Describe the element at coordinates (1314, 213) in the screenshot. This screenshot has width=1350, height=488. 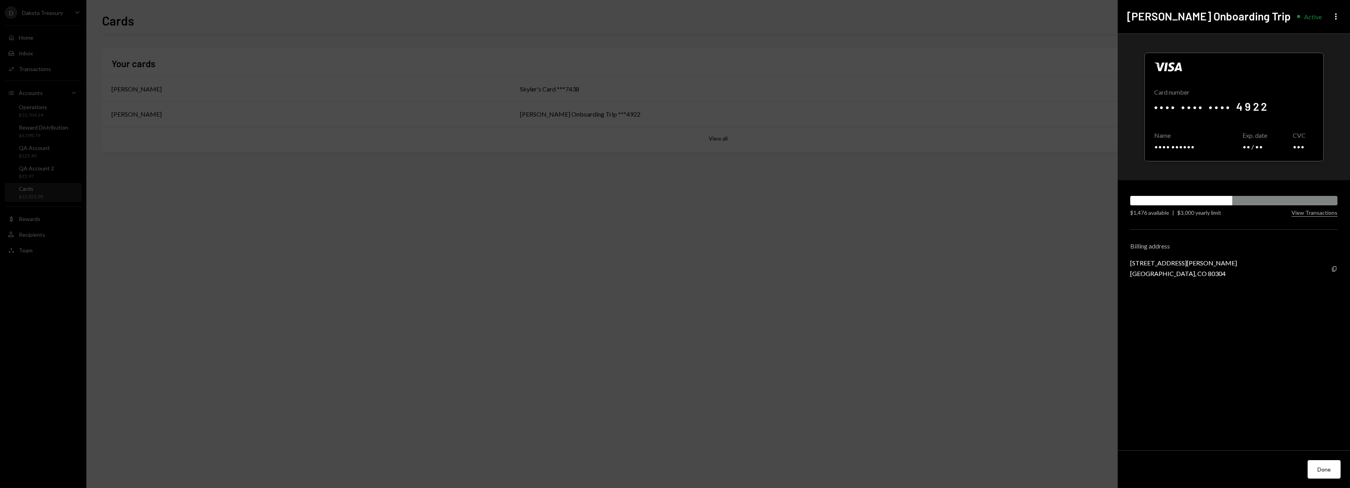
I see `button: View Transactions` at that location.